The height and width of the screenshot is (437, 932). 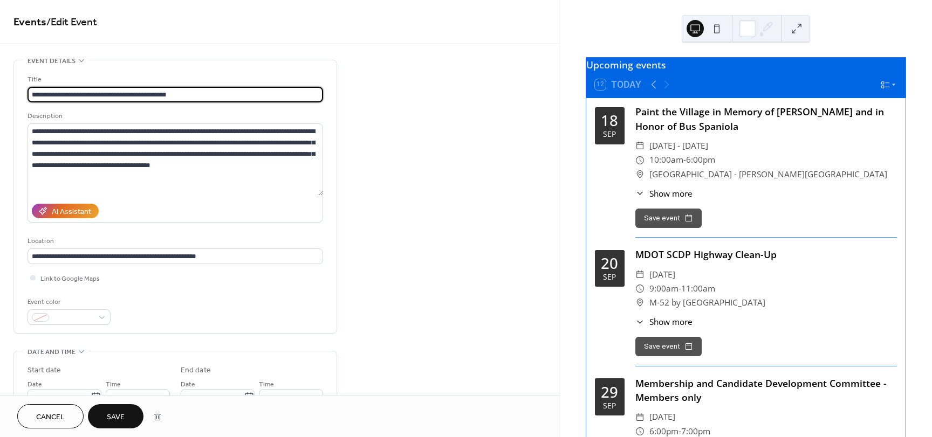 I want to click on div: Start date, so click(x=44, y=370).